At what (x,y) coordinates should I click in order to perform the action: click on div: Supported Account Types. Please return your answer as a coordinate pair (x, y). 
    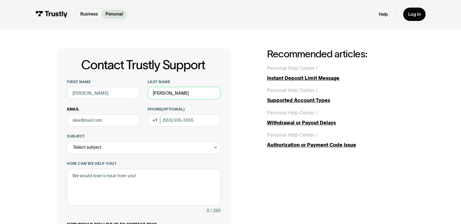
    Looking at the image, I should click on (335, 100).